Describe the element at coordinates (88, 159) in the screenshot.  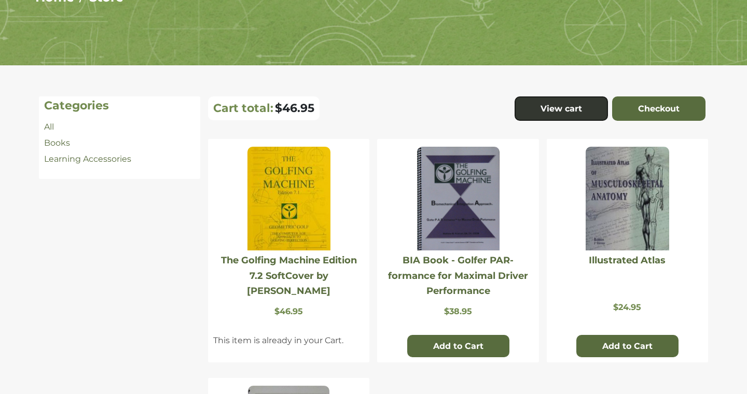
I see `a: Learning Accessories` at that location.